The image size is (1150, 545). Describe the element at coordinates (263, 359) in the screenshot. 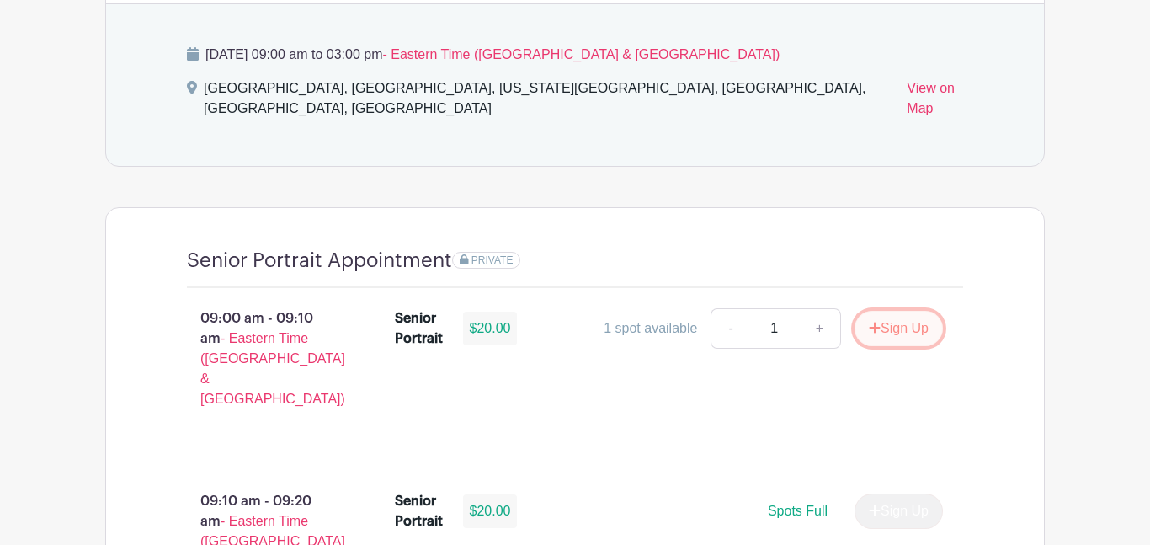

I see `p: 09:00 am - 09:10 am` at that location.